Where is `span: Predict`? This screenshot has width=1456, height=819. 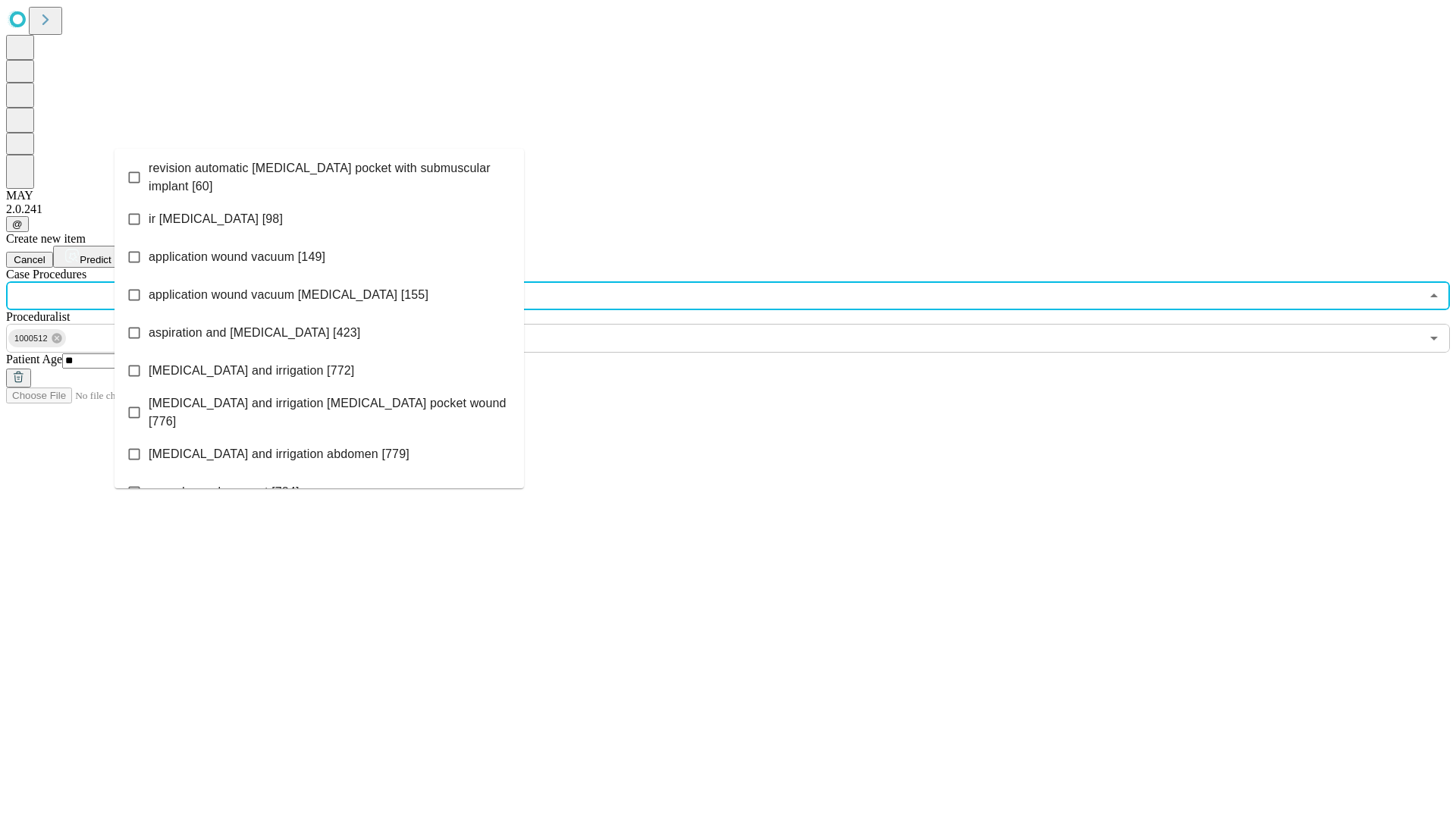
span: Predict is located at coordinates (95, 259).